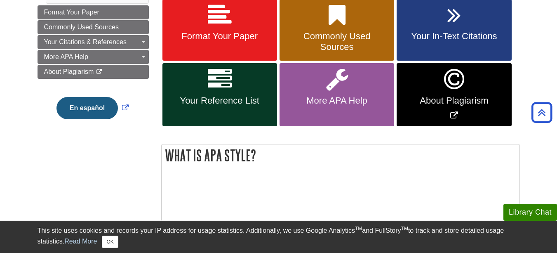  I want to click on button: En español, so click(87, 108).